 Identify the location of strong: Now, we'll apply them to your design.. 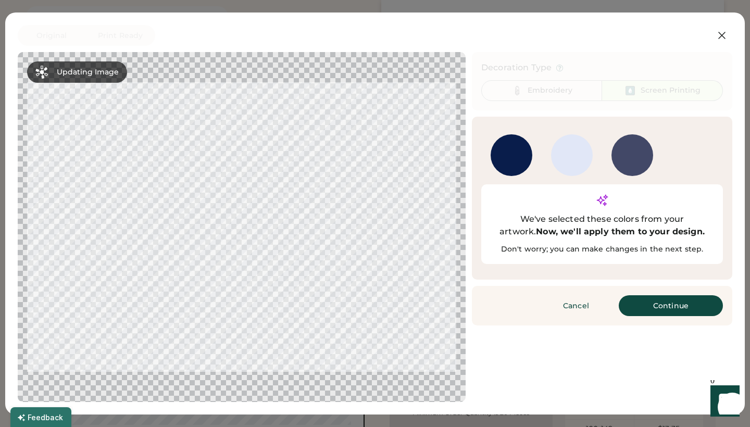
(620, 231).